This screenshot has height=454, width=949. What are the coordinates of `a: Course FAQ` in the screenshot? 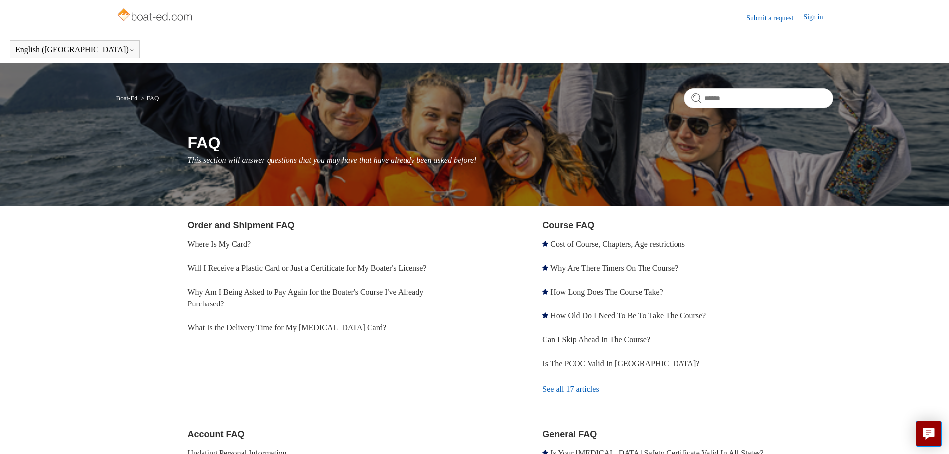 It's located at (568, 225).